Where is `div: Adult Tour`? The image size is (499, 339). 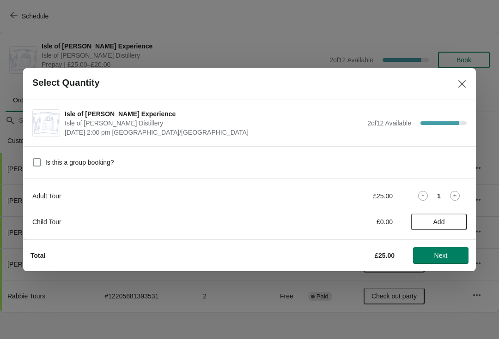 div: Adult Tour is located at coordinates (160, 196).